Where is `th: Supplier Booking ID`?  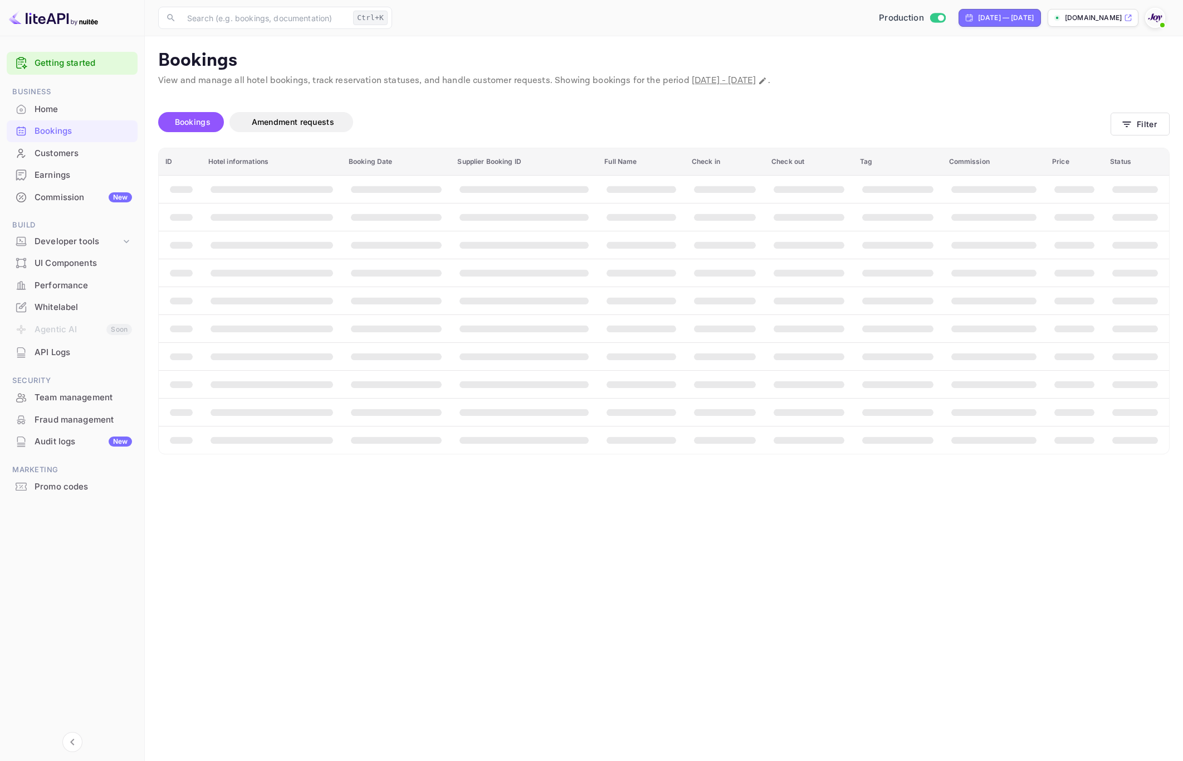
th: Supplier Booking ID is located at coordinates (524, 162).